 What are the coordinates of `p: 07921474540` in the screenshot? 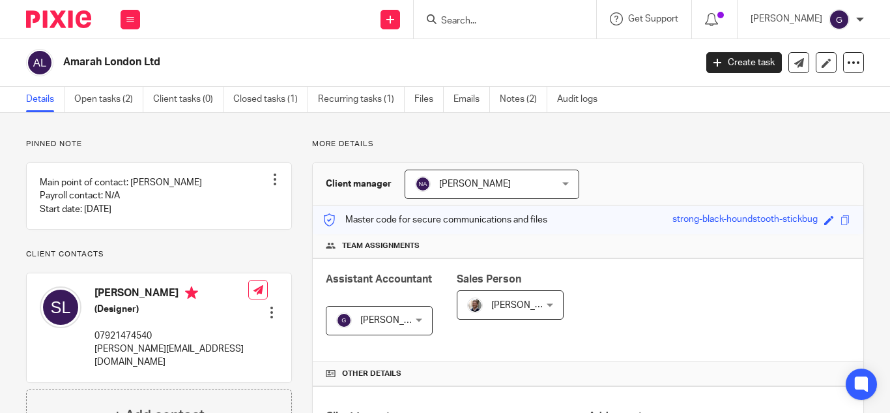 It's located at (171, 336).